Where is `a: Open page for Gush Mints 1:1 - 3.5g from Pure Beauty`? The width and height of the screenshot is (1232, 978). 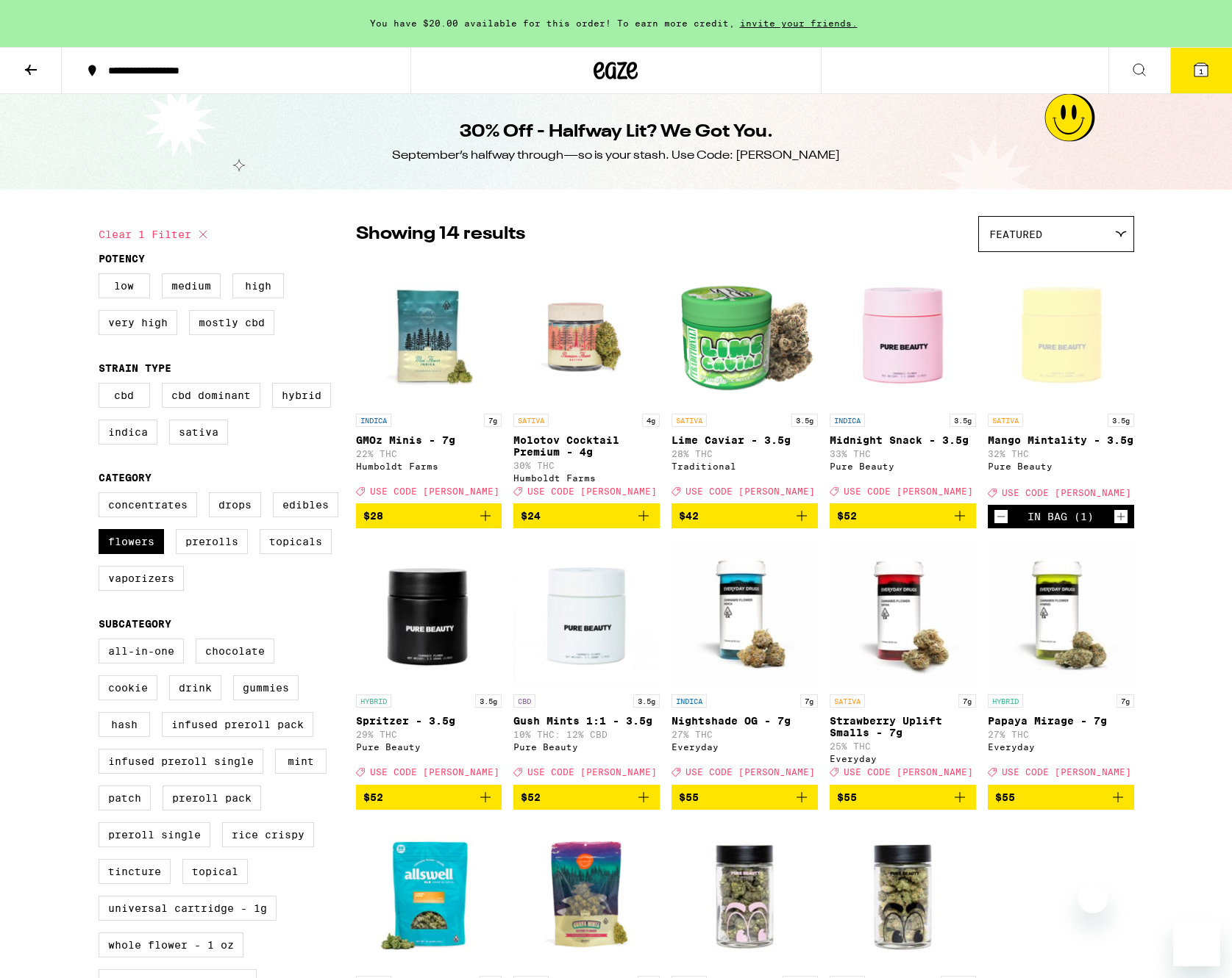 a: Open page for Gush Mints 1:1 - 3.5g from Pure Beauty is located at coordinates (586, 662).